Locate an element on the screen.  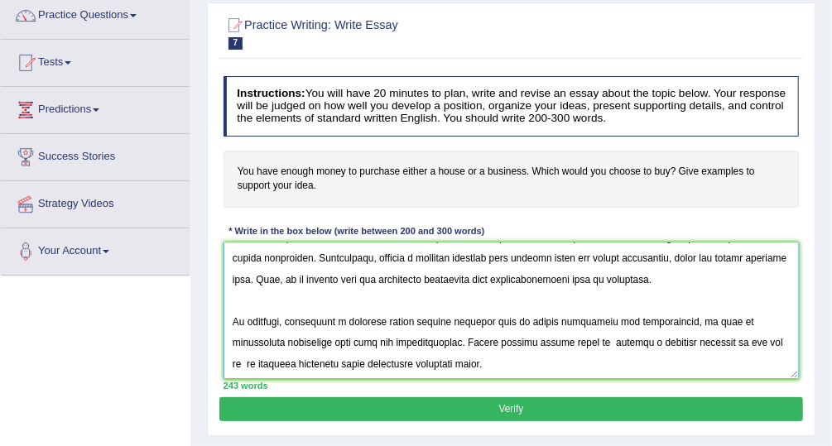
button: Verify is located at coordinates (511, 409).